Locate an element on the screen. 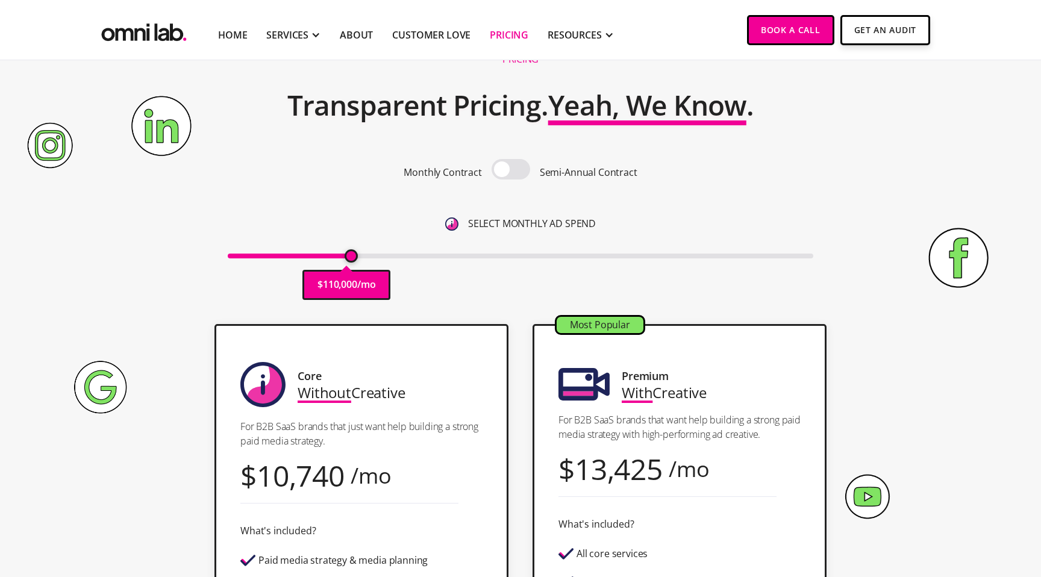  div: All core services is located at coordinates (612, 554).